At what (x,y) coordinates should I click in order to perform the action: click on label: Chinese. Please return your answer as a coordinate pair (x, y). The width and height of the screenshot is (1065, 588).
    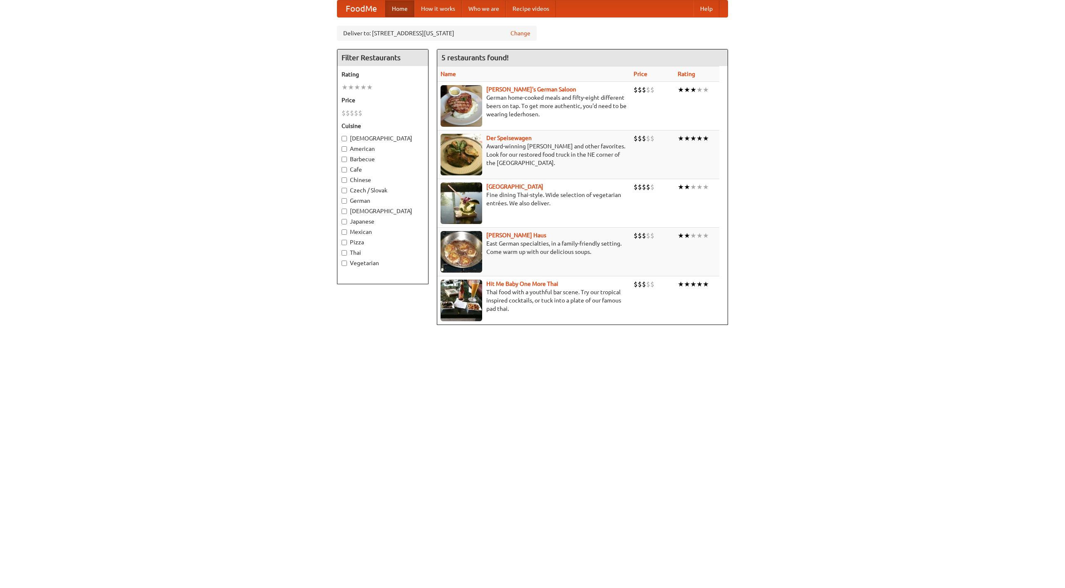
    Looking at the image, I should click on (383, 180).